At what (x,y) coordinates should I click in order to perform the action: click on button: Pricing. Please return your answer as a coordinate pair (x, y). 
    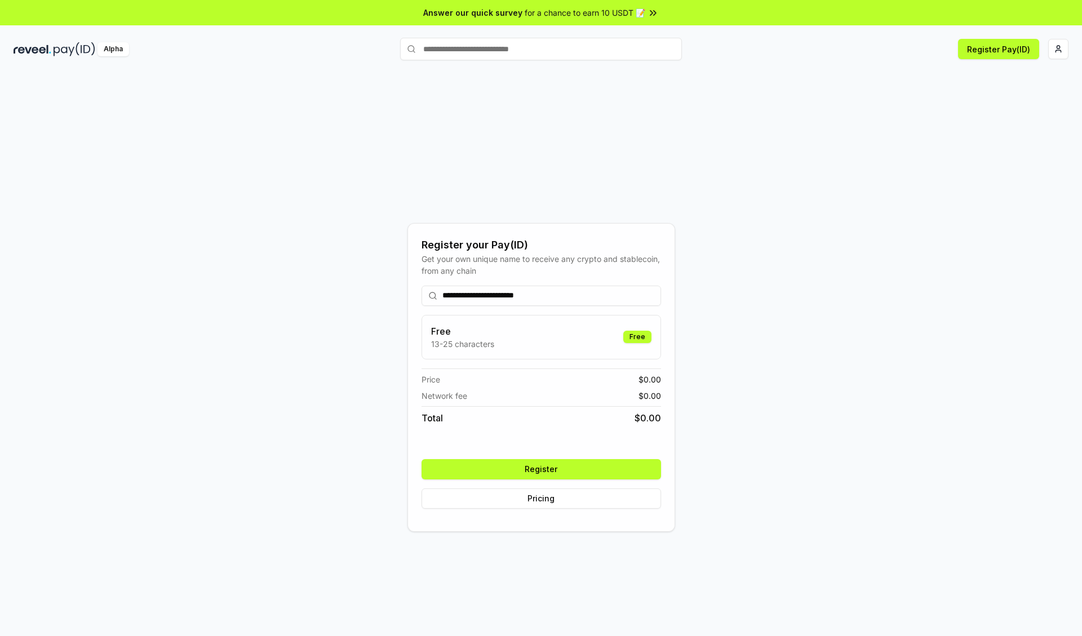
    Looking at the image, I should click on (541, 499).